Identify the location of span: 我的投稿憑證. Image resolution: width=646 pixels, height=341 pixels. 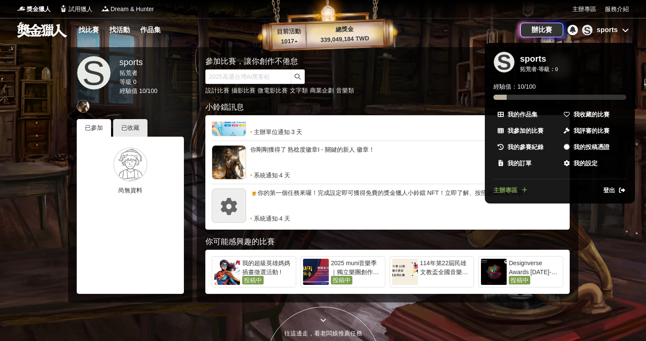
(592, 147).